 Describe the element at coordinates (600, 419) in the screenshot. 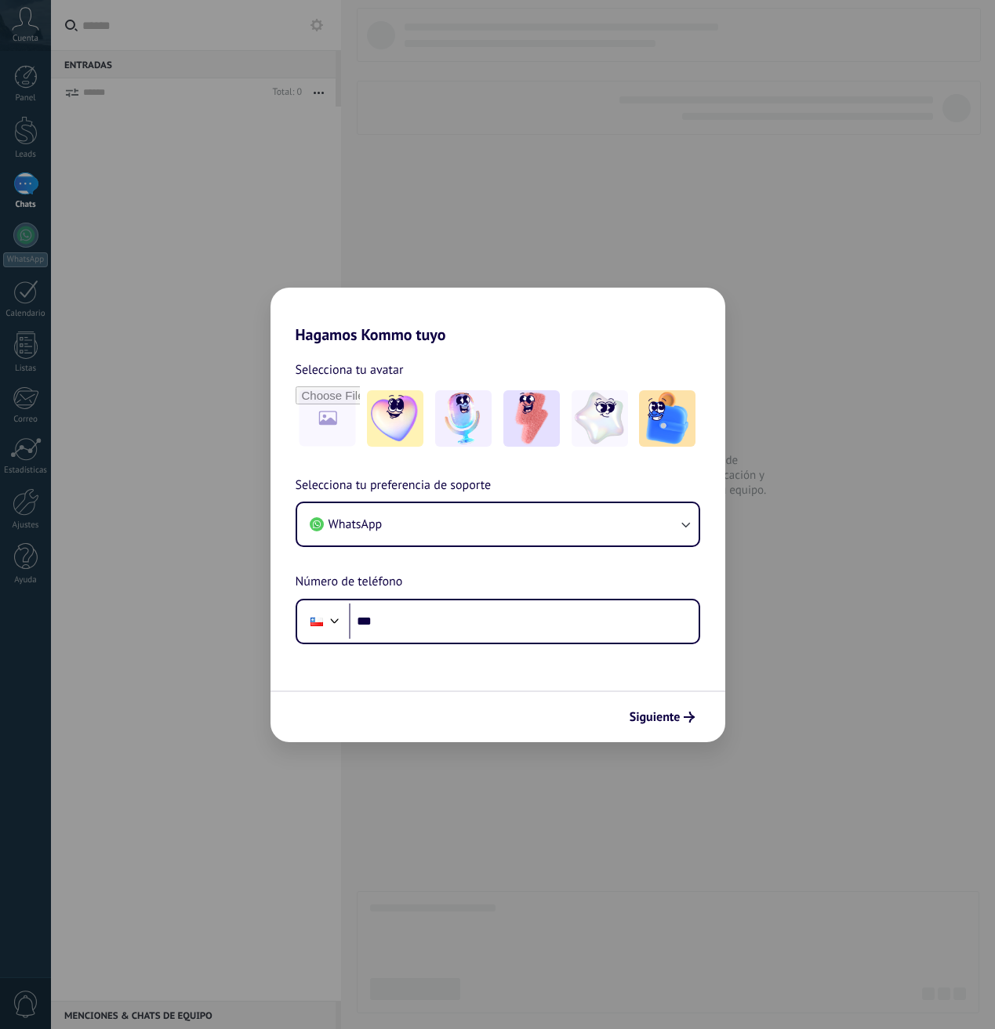

I see `img: -4.jpeg` at that location.